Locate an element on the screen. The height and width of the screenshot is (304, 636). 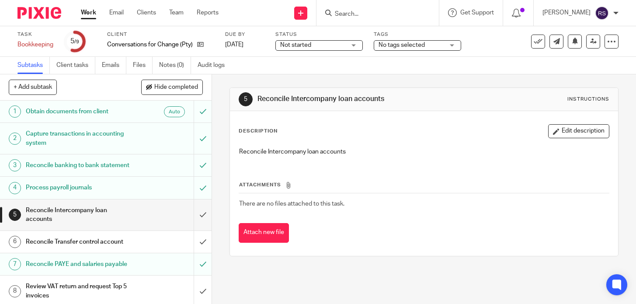
h1: Capture transactions in accounting system is located at coordinates (79, 138).